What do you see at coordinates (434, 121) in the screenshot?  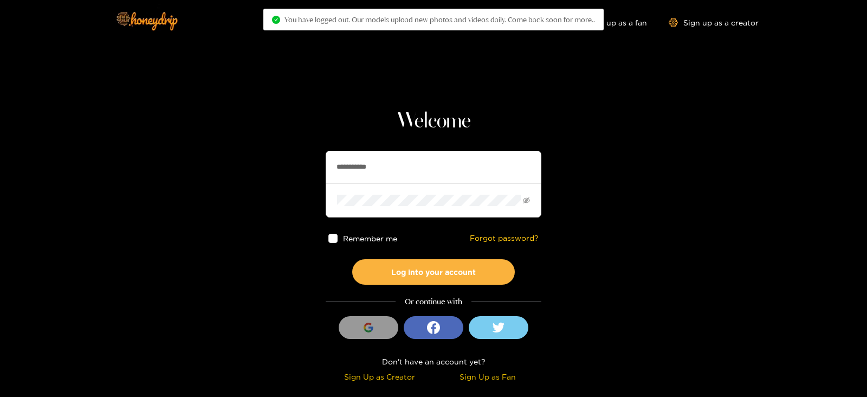 I see `h1: Welcome` at bounding box center [434, 121].